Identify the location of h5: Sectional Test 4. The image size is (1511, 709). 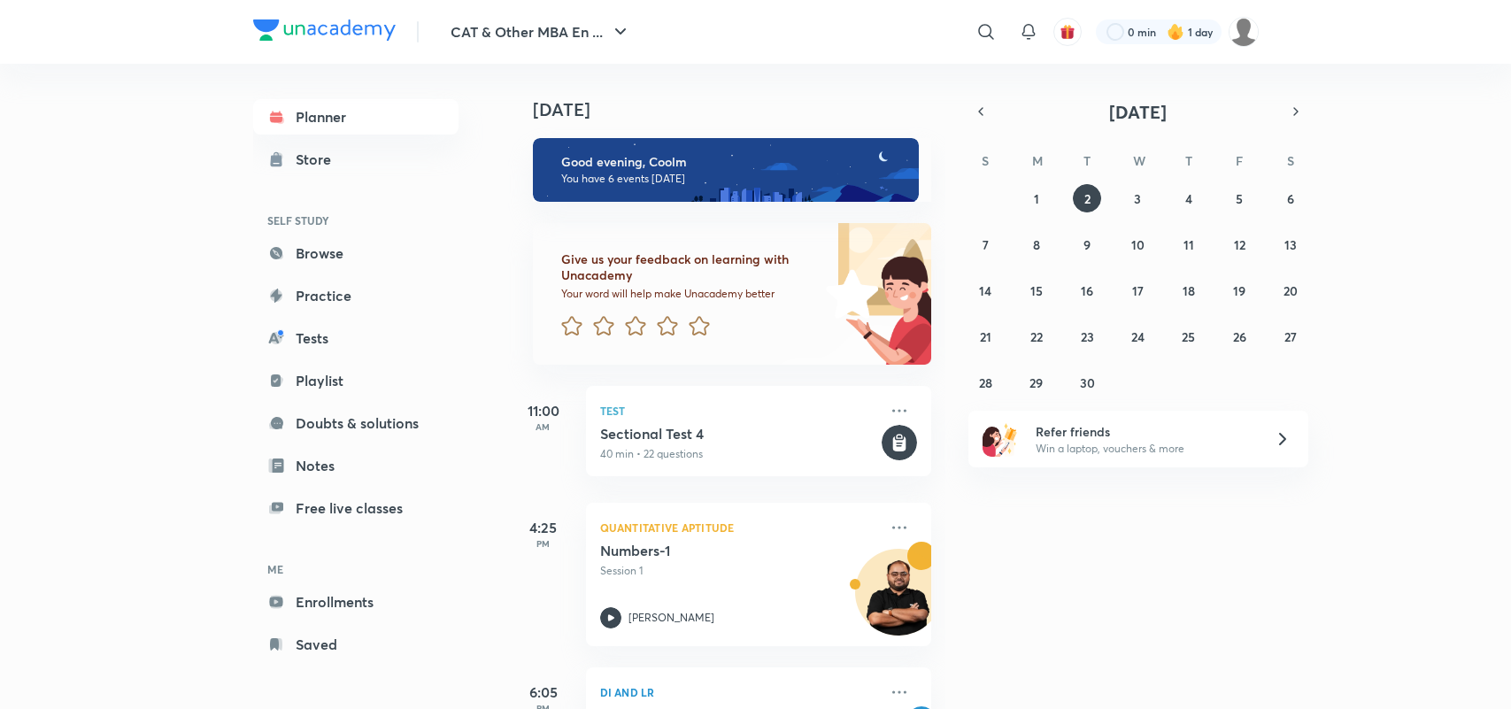
(739, 434).